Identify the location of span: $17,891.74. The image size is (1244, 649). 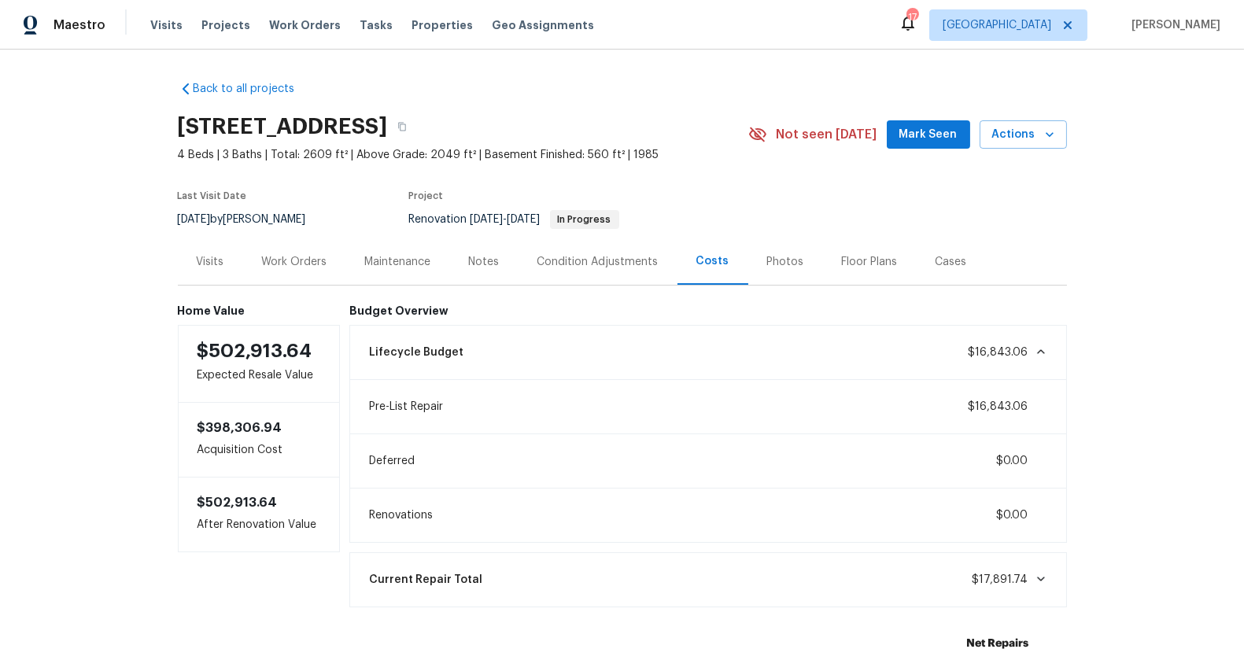
(1000, 580).